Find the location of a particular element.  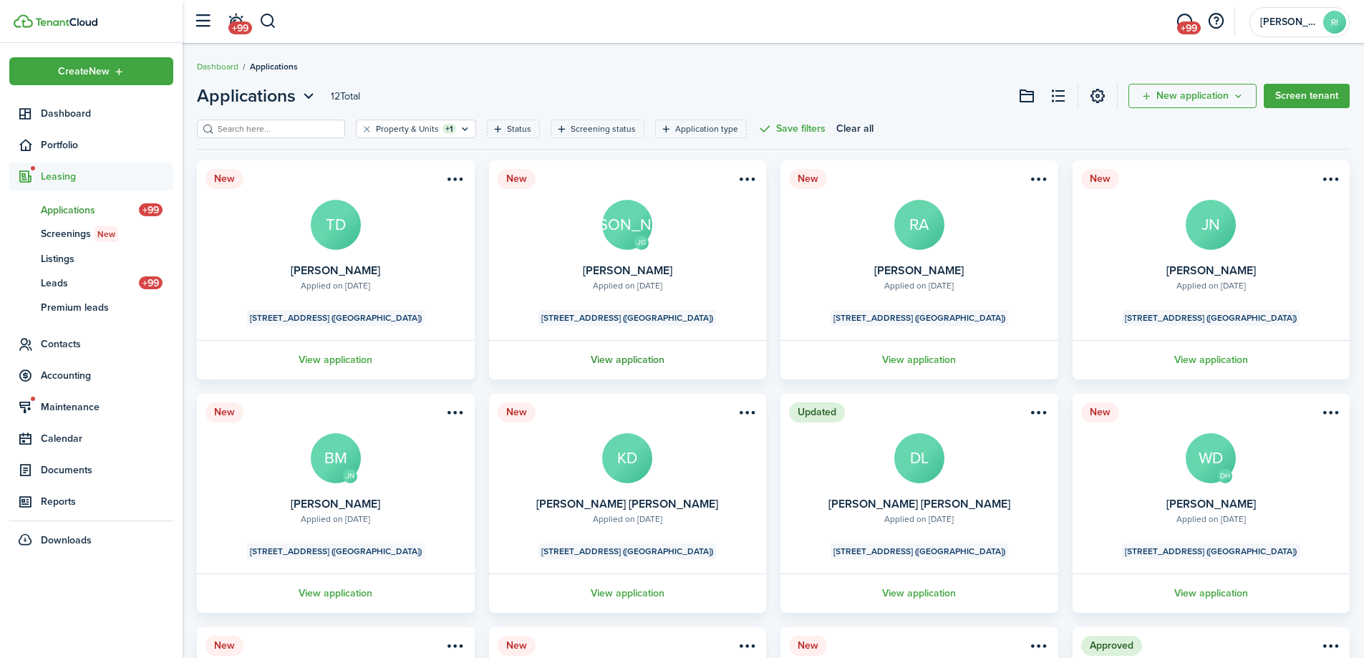

span: New application is located at coordinates (1192, 96).